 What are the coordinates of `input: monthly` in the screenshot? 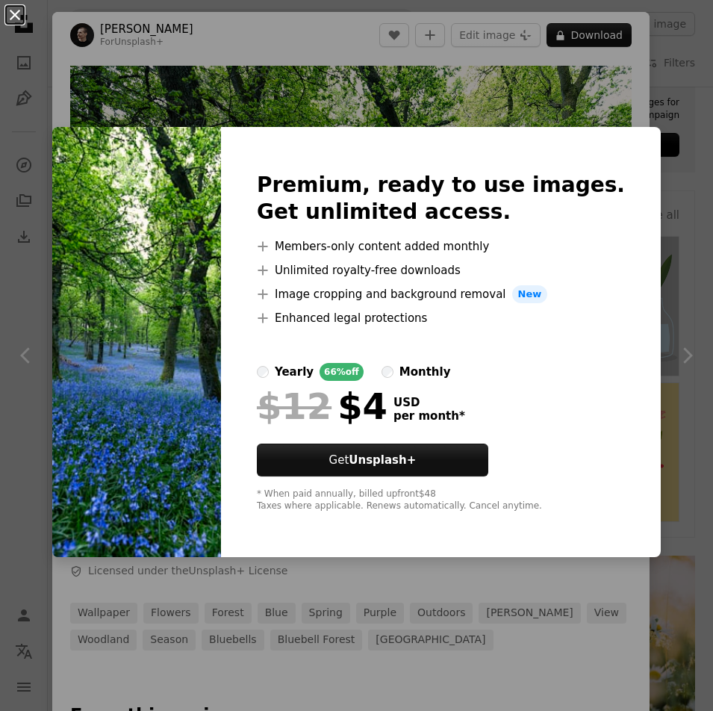 It's located at (388, 372).